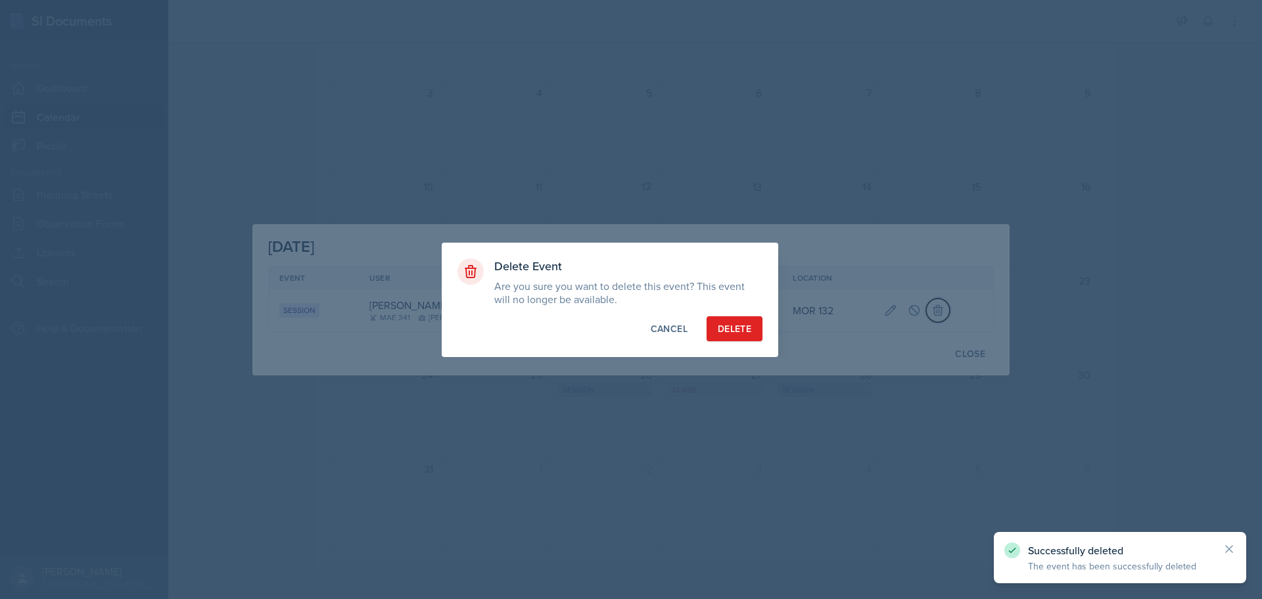 The image size is (1262, 599). What do you see at coordinates (669, 329) in the screenshot?
I see `div: Cancel` at bounding box center [669, 329].